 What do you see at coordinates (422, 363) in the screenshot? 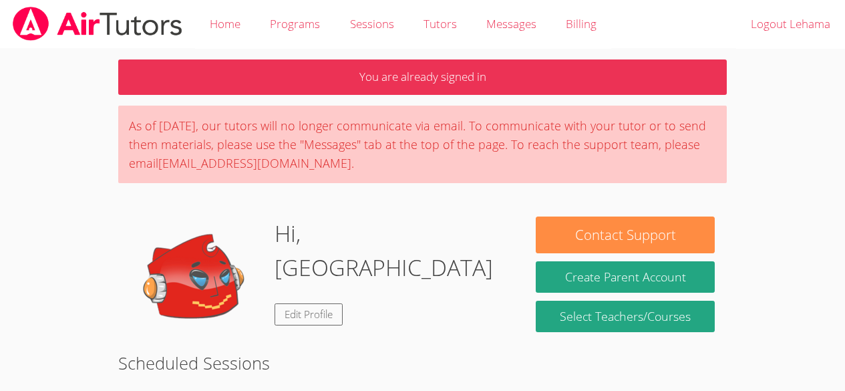
I see `h2: Scheduled Sessions` at bounding box center [422, 363].